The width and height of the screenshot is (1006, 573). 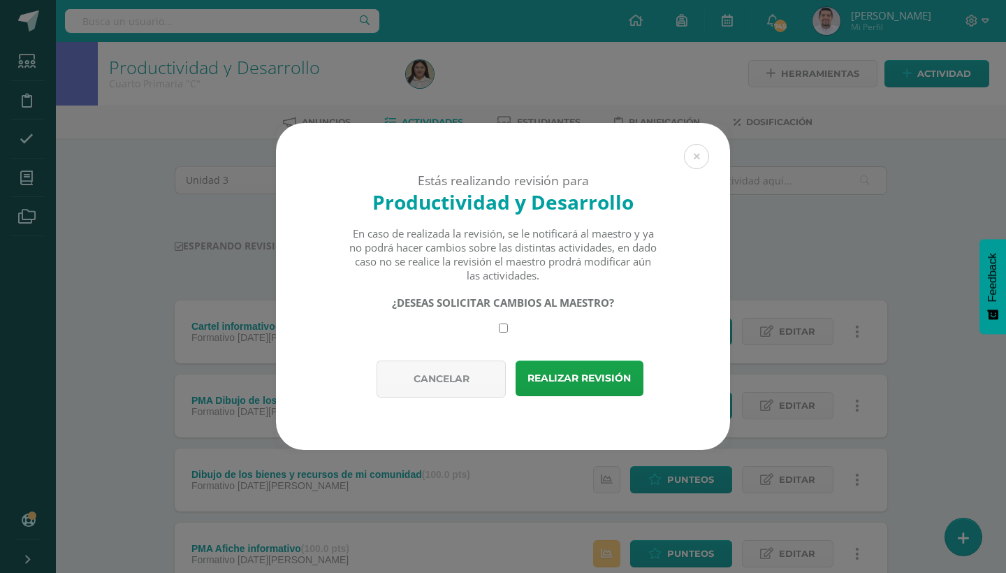 I want to click on button: Feedback - Mostrar encuesta, so click(x=993, y=287).